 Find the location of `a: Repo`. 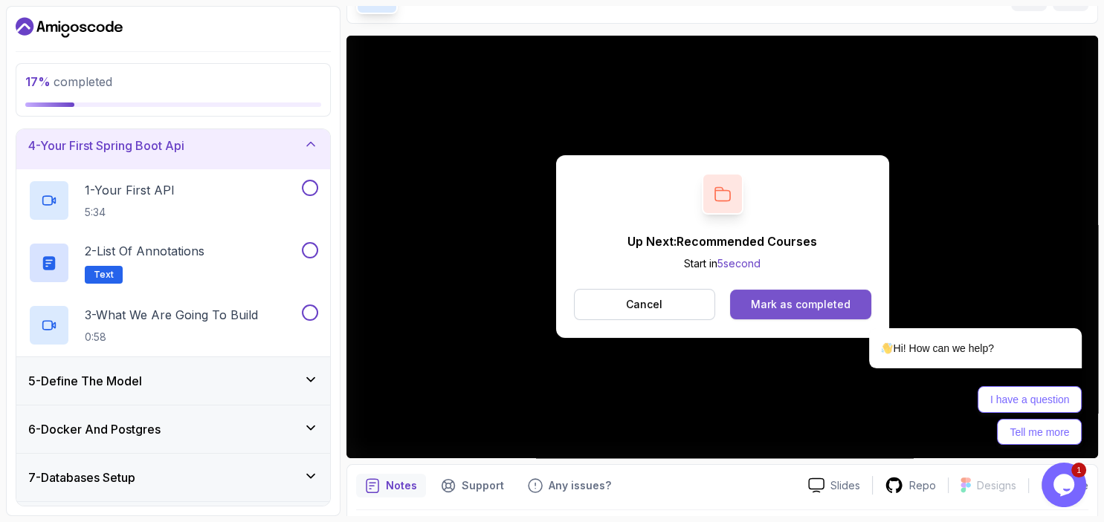

a: Repo is located at coordinates (910, 485).